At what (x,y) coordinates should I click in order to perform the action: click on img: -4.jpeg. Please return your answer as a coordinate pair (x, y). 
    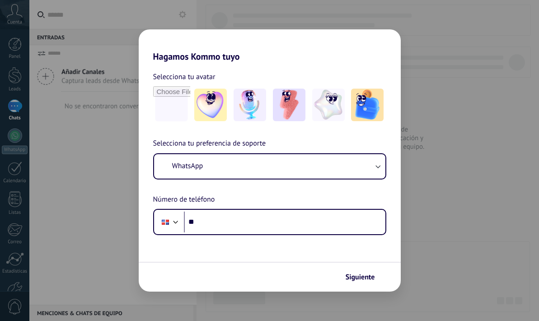
    Looking at the image, I should click on (329, 105).